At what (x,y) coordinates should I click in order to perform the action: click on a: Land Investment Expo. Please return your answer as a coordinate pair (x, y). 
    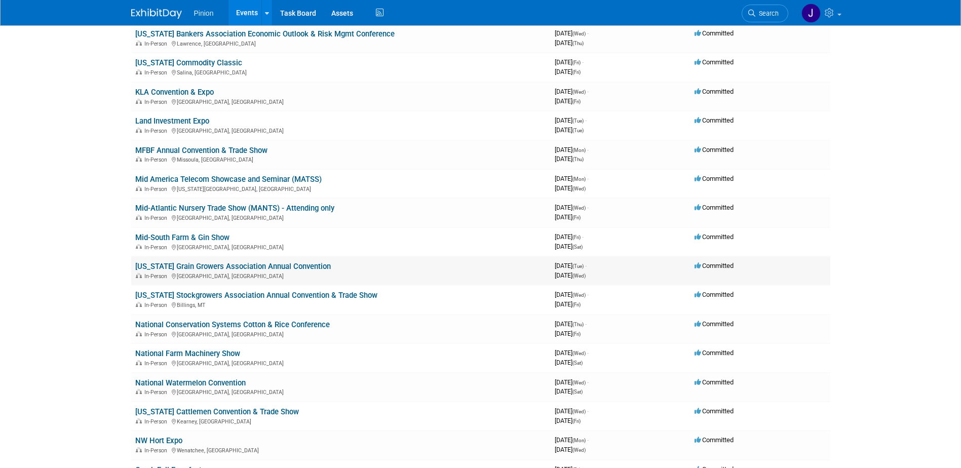
    Looking at the image, I should click on (172, 121).